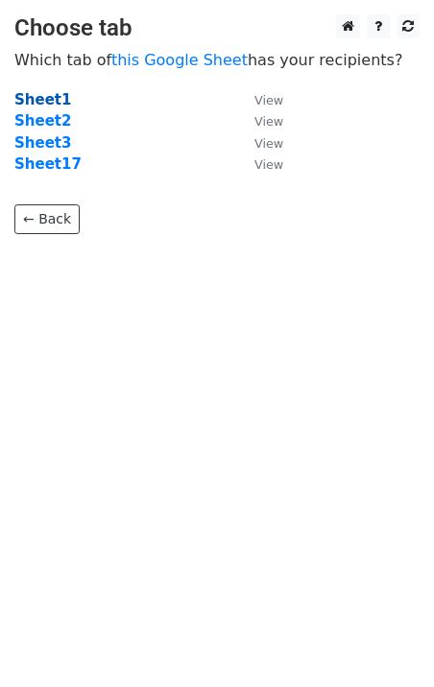  Describe the element at coordinates (47, 219) in the screenshot. I see `a: ← Back` at that location.